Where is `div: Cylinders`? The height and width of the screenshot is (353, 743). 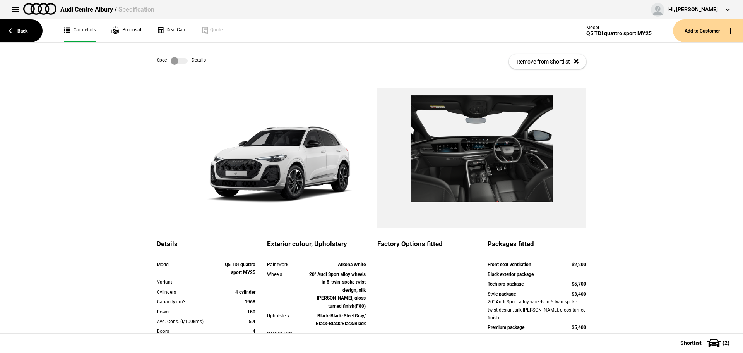
div: Cylinders is located at coordinates (186, 292).